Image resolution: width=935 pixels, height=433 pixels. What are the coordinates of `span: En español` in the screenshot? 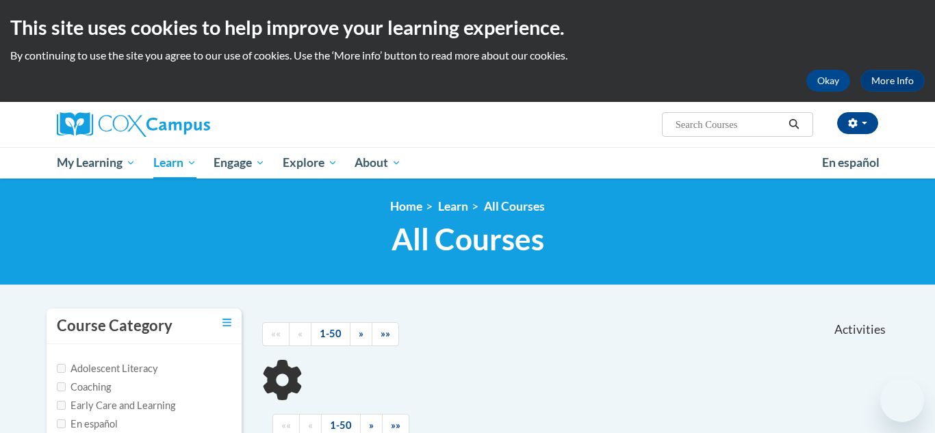 It's located at (851, 162).